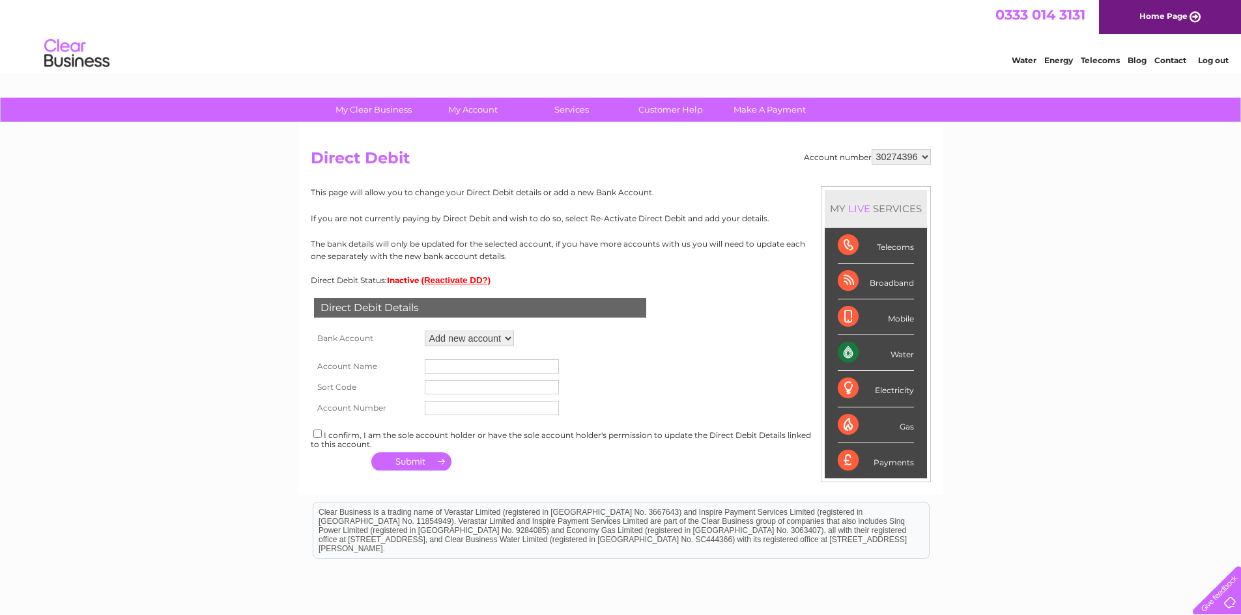  I want to click on a: My Clear Business, so click(373, 109).